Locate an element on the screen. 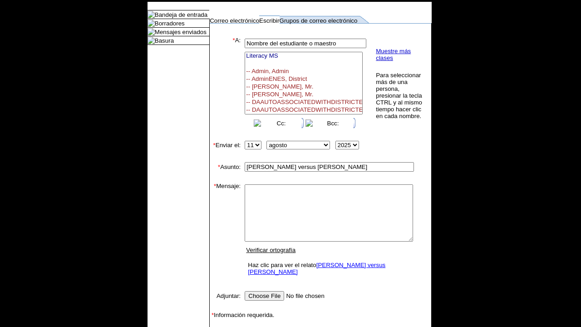 The height and width of the screenshot is (327, 581). td: A: is located at coordinates (225, 83).